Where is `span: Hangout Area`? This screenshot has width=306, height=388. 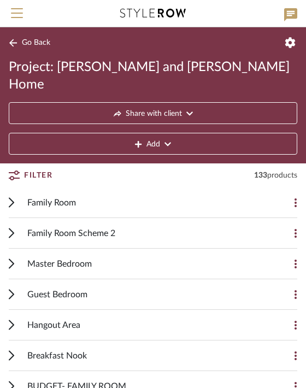
span: Hangout Area is located at coordinates (54, 325).